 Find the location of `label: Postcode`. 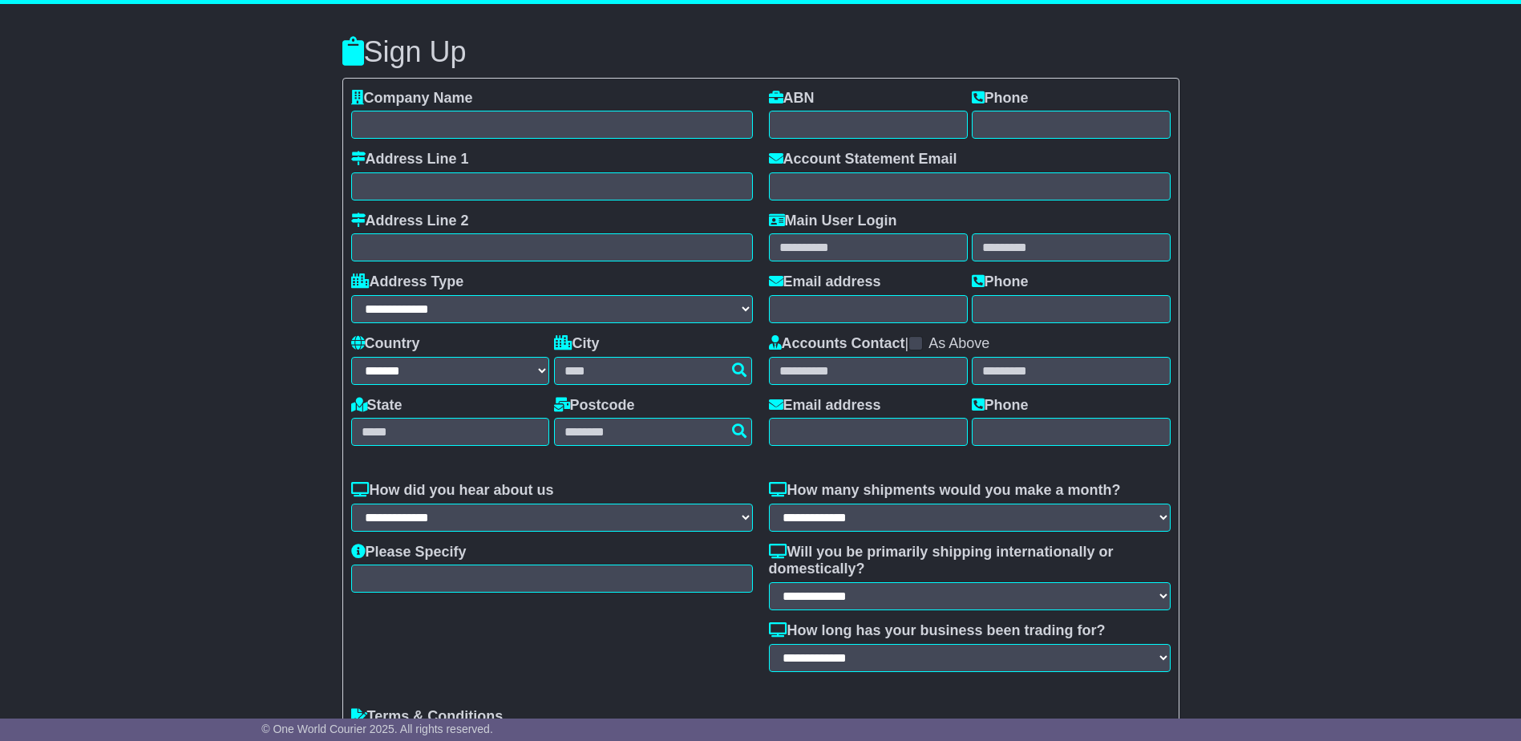

label: Postcode is located at coordinates (594, 406).